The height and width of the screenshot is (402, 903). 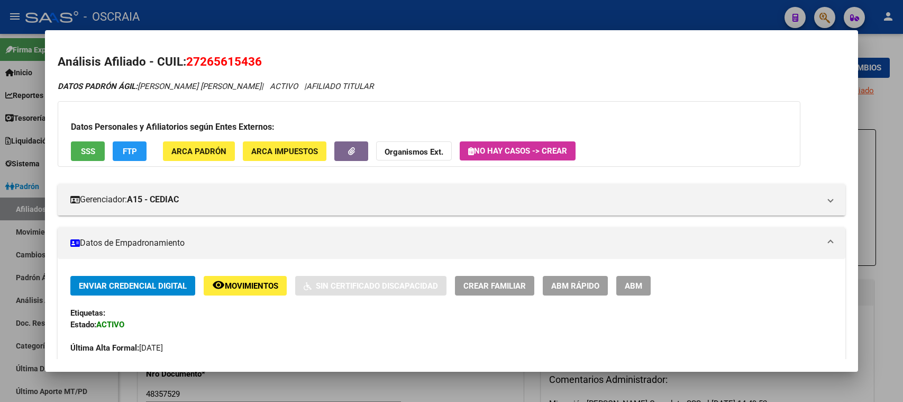 What do you see at coordinates (219, 285) in the screenshot?
I see `mat-icon: remove_red_eye` at bounding box center [219, 285].